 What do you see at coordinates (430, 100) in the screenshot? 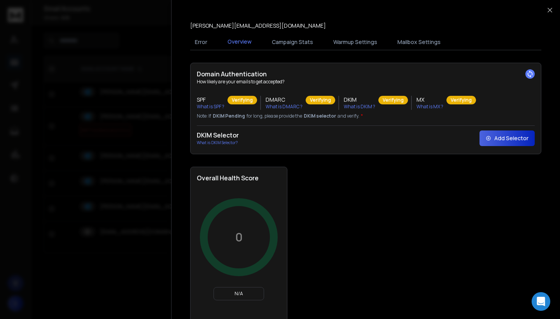
I see `h3: MX` at bounding box center [430, 100].